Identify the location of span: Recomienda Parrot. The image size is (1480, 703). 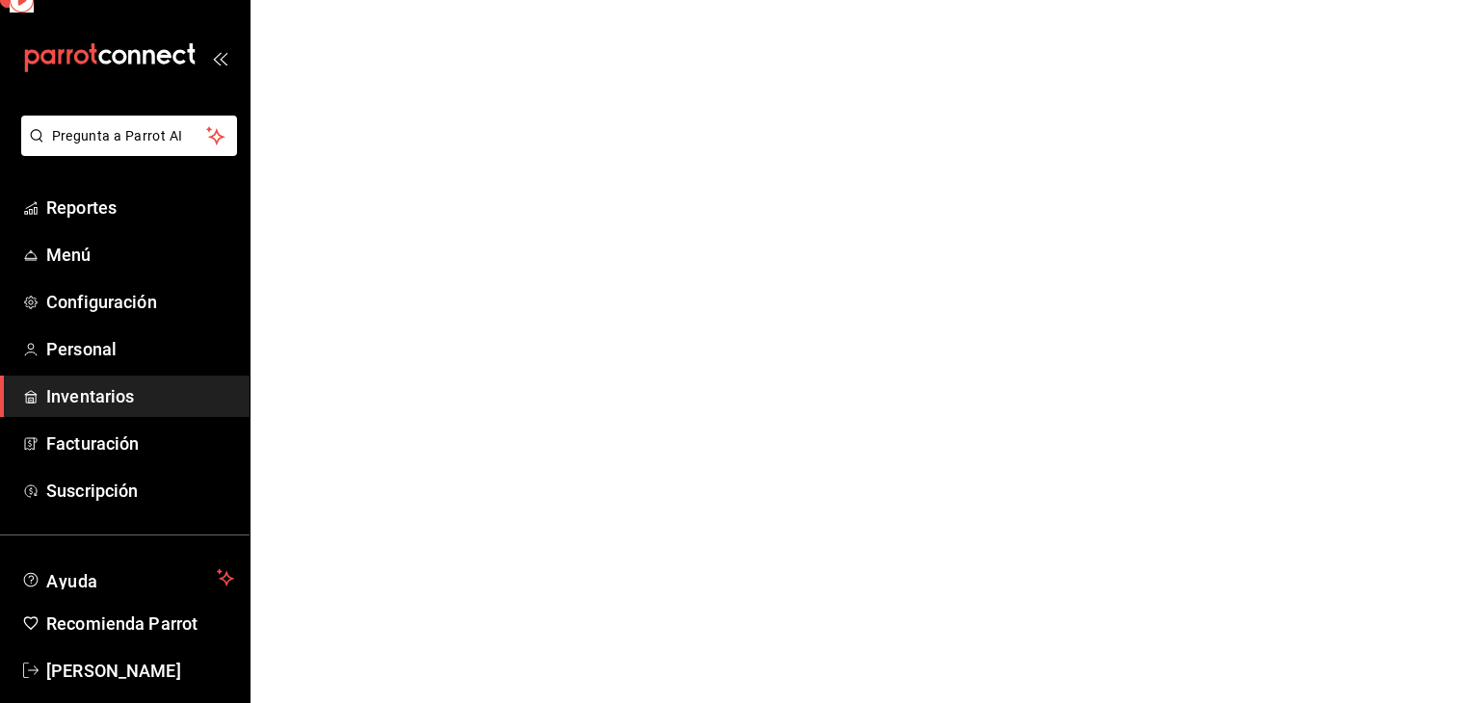
(140, 623).